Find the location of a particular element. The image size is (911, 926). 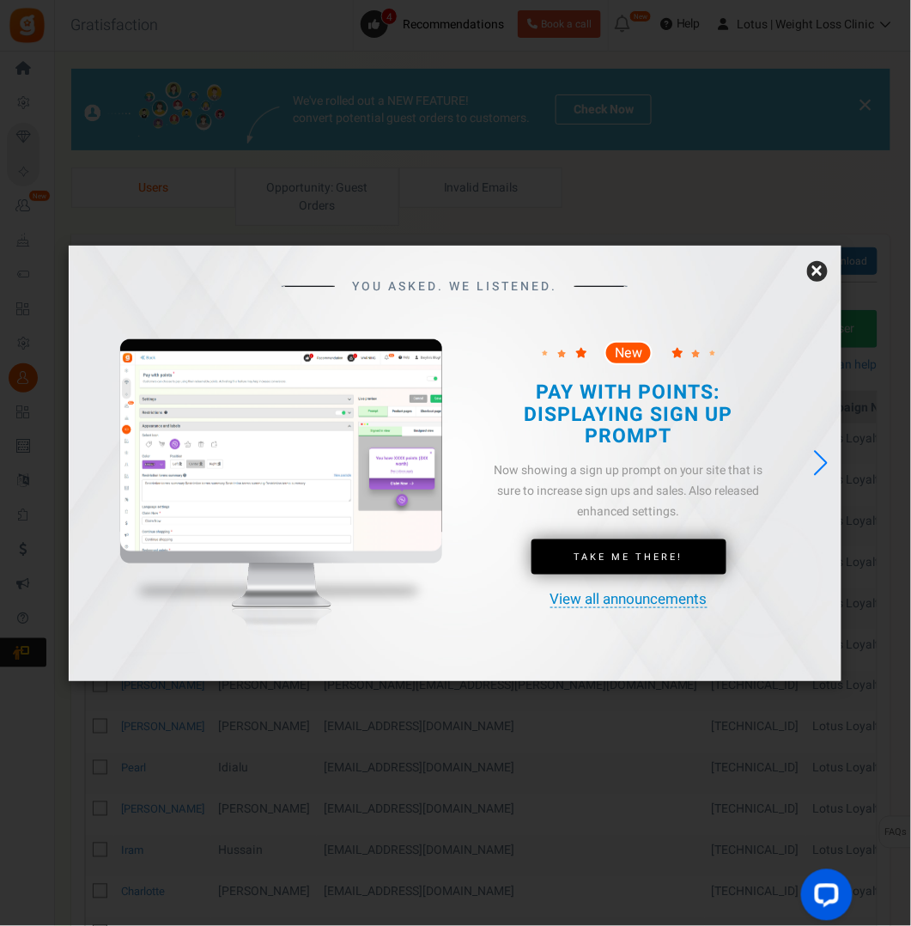

span: YOU ASKED. WE LISTENED. is located at coordinates (454, 286).